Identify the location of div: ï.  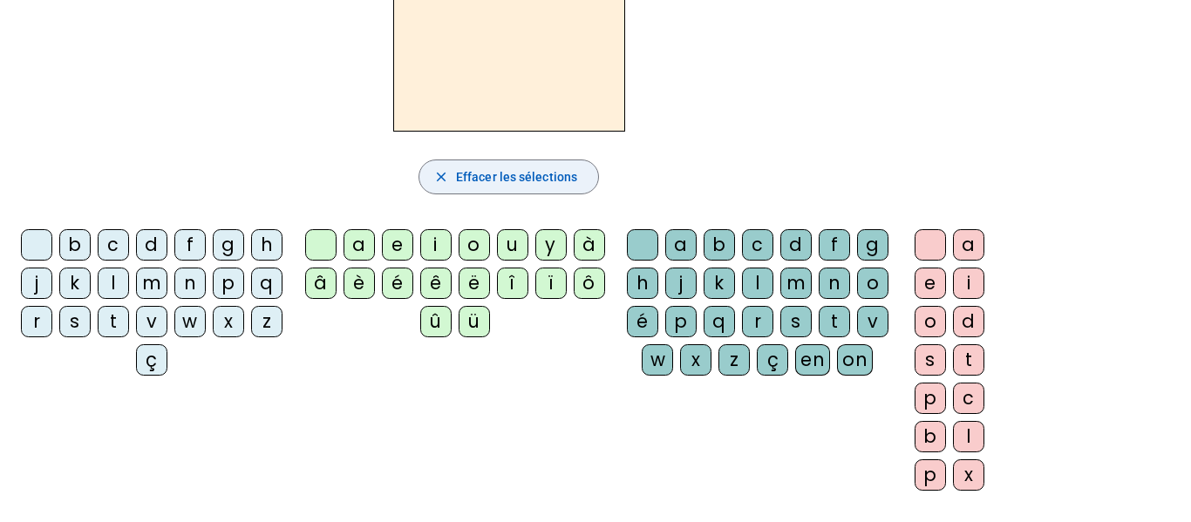
(551, 283).